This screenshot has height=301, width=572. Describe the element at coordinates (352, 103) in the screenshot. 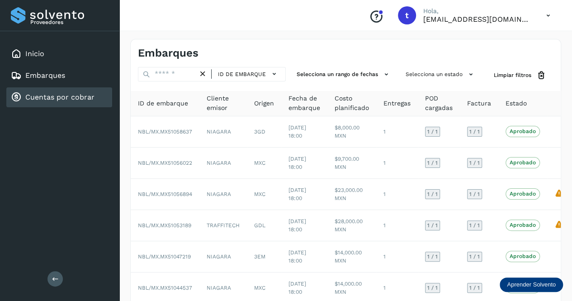

I see `span: Costo planificado` at that location.